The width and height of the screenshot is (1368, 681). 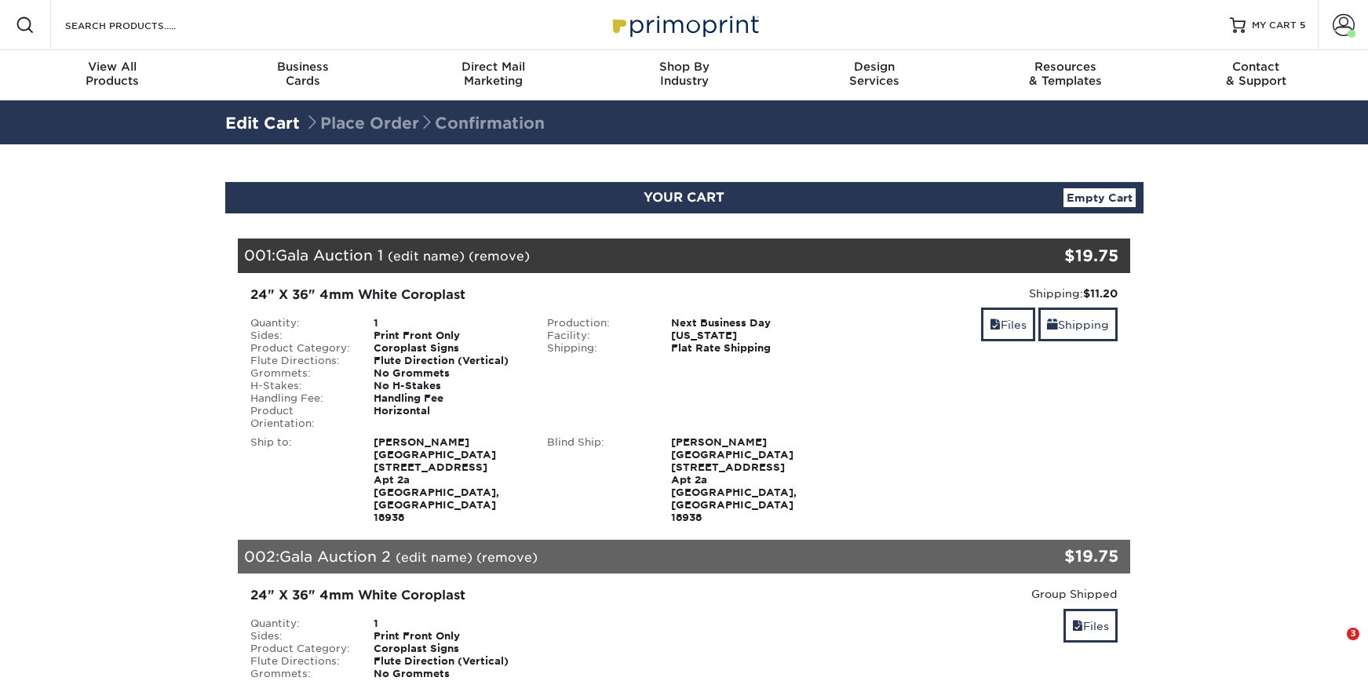 What do you see at coordinates (684, 74) in the screenshot?
I see `div: Industry` at bounding box center [684, 74].